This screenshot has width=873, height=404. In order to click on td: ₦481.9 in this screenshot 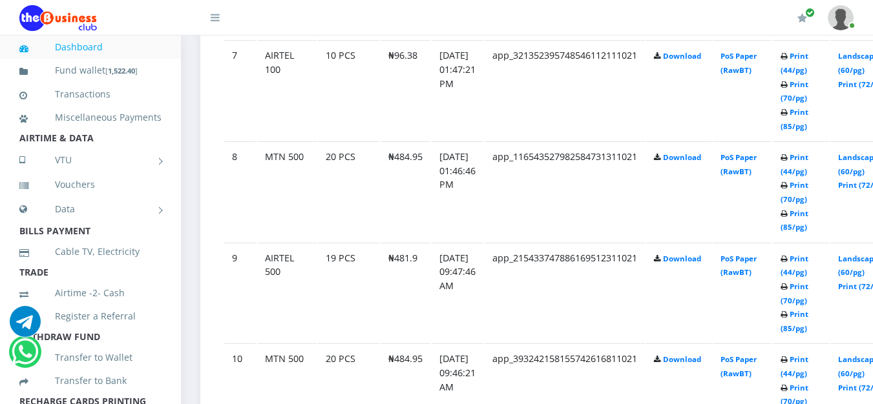, I will do `click(405, 293)`.